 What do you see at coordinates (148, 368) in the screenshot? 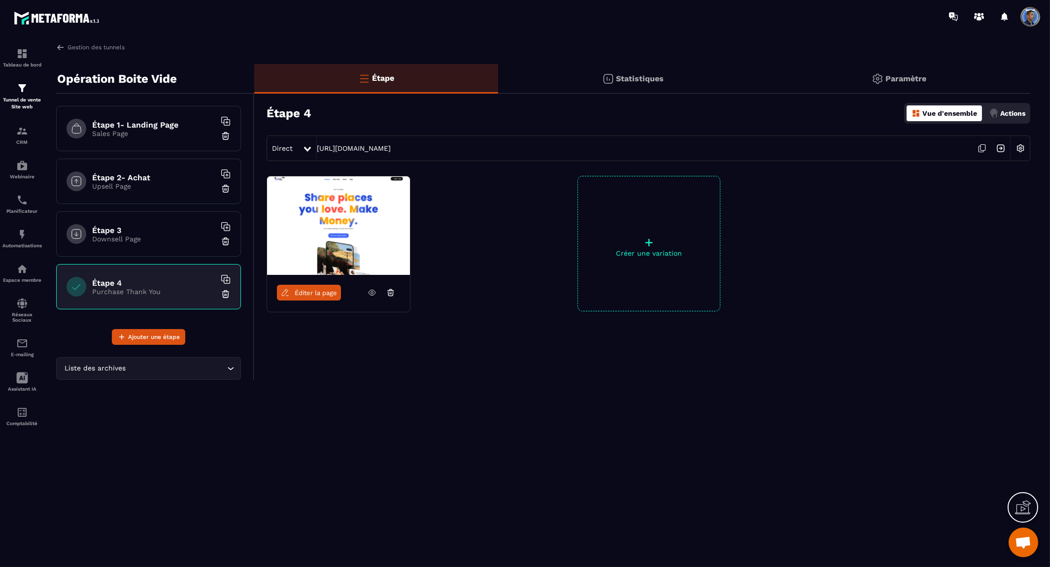
I see `div: Search for option` at bounding box center [148, 368].